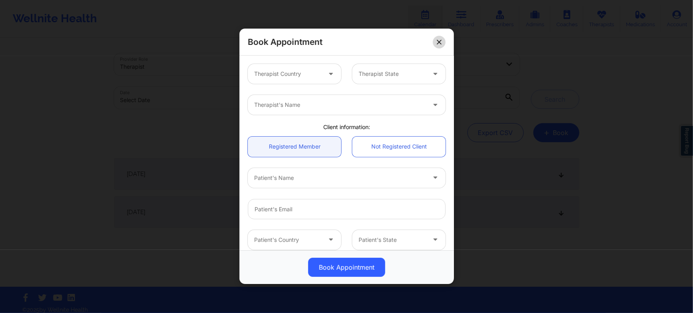 The width and height of the screenshot is (693, 313). I want to click on button: Book Appointment, so click(347, 268).